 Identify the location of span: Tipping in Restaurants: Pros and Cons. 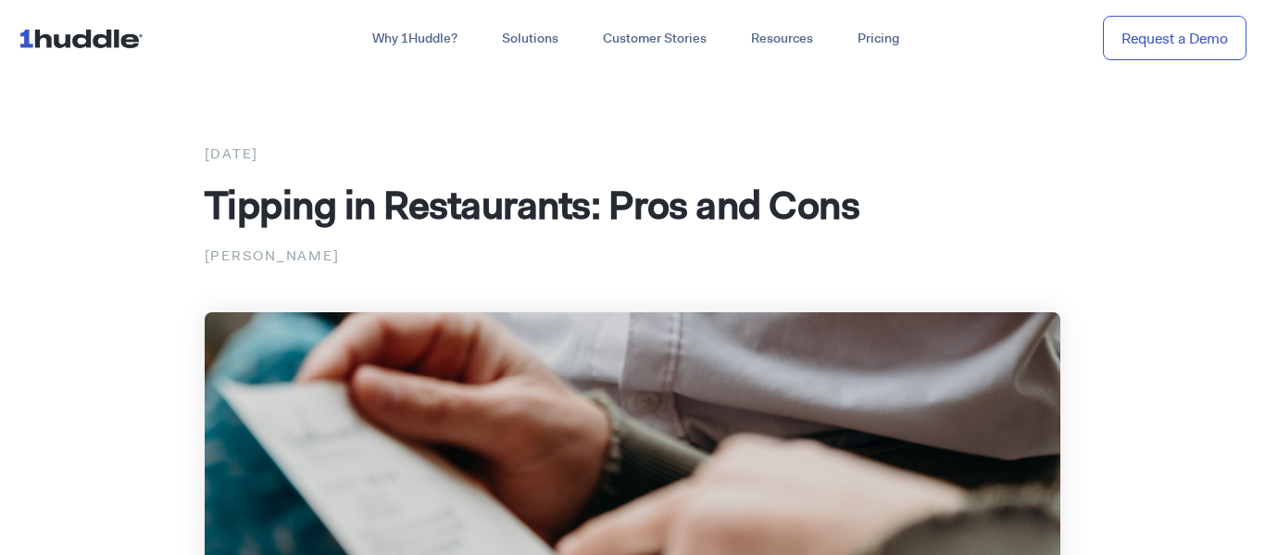
(532, 205).